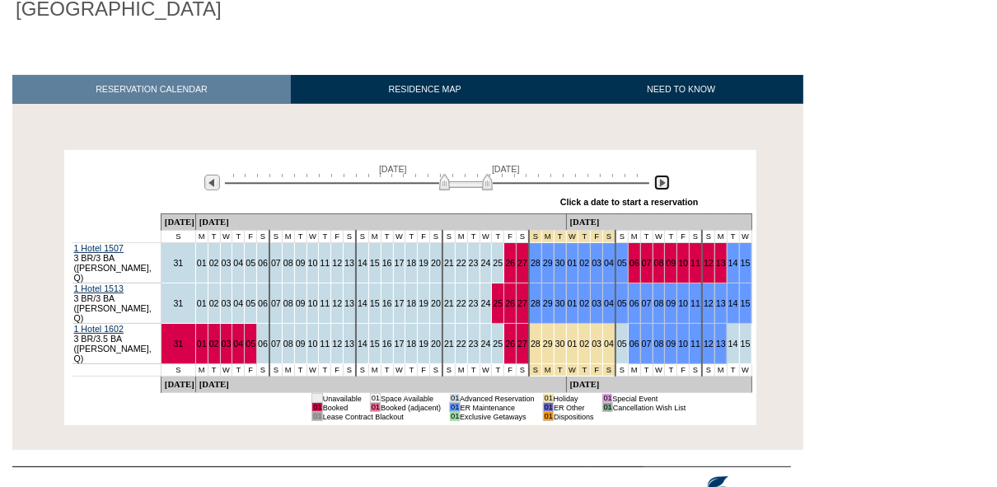 The image size is (997, 487). Describe the element at coordinates (497, 407) in the screenshot. I see `td: ER Maintenance` at that location.